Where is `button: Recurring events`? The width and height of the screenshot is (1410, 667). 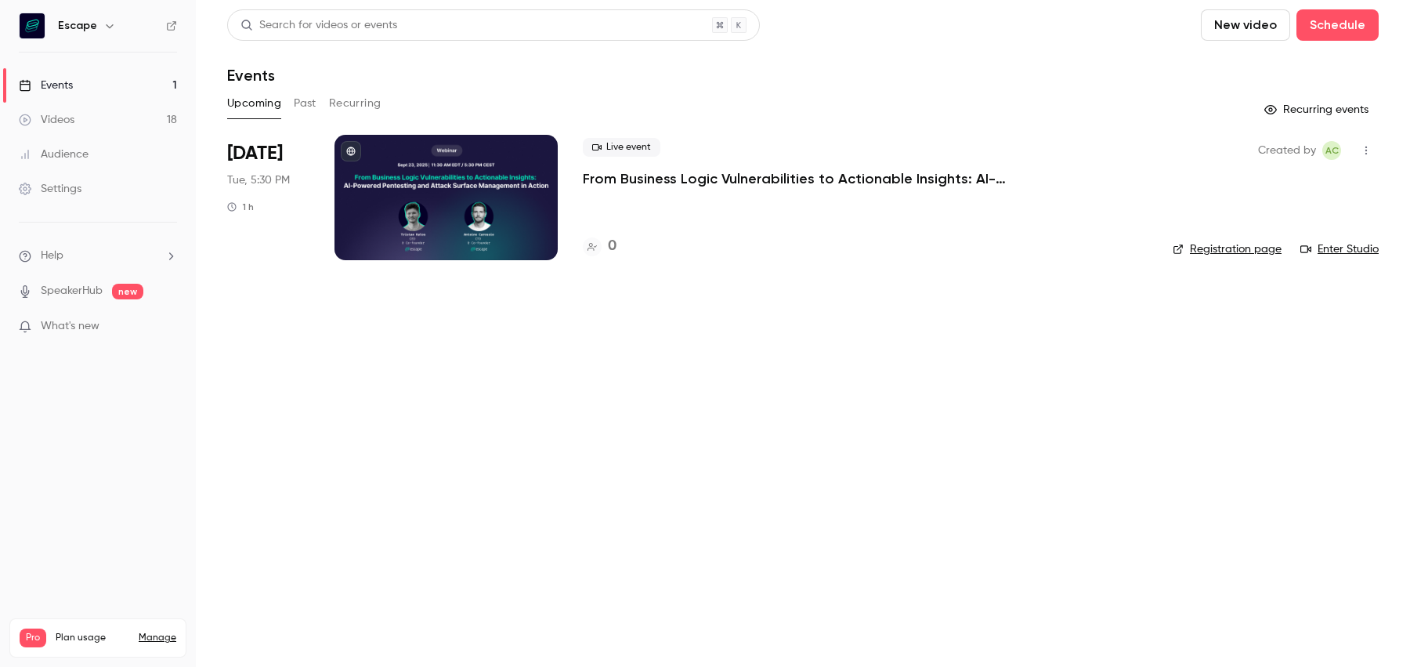
button: Recurring events is located at coordinates (1318, 110).